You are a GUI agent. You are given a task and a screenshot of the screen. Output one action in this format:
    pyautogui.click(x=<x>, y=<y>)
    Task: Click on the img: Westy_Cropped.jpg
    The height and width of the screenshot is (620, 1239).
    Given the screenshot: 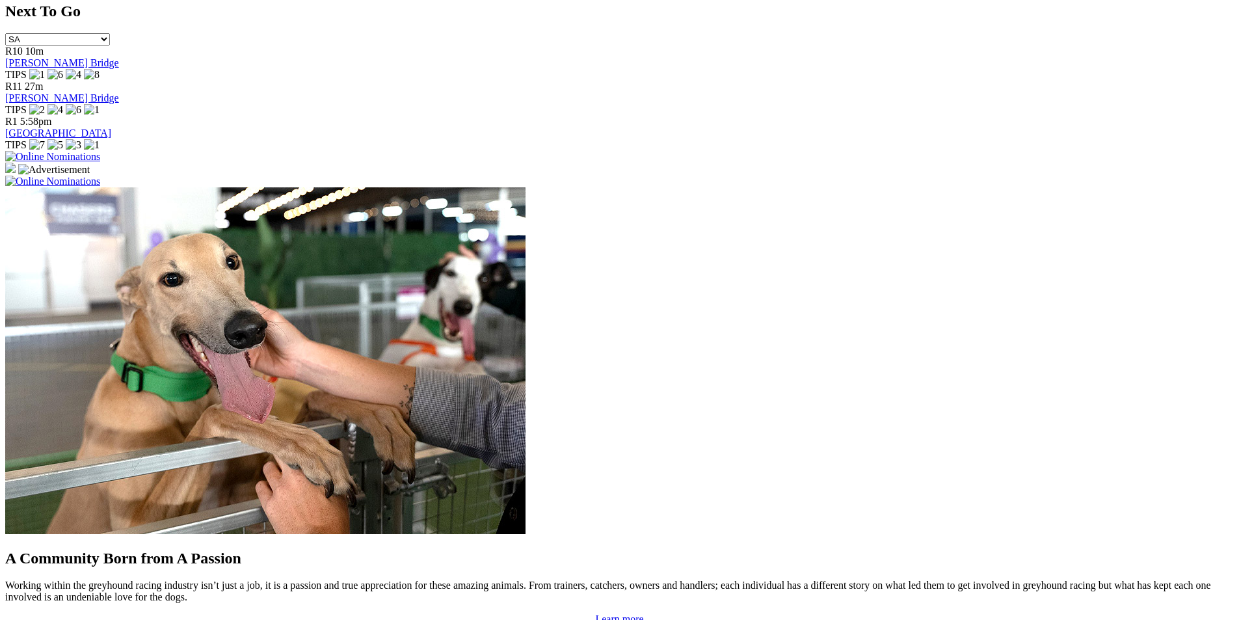 What is the action you would take?
    pyautogui.click(x=265, y=360)
    